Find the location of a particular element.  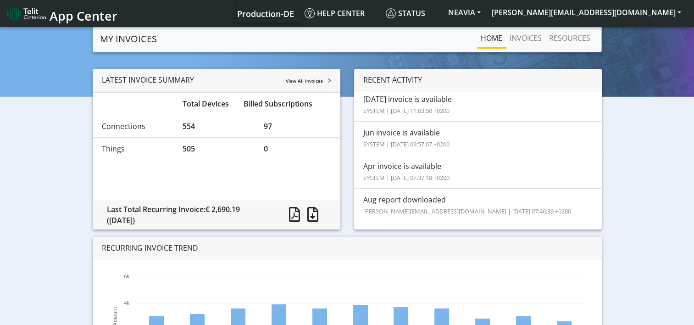

div: Connections is located at coordinates (135, 126).